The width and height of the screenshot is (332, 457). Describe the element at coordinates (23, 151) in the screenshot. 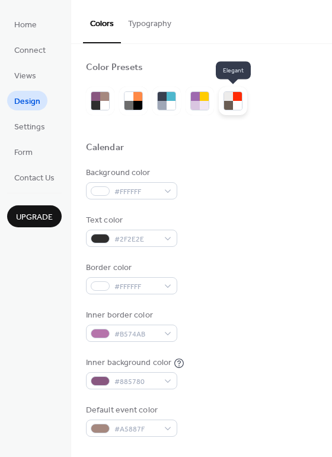

I see `a: Form` at that location.